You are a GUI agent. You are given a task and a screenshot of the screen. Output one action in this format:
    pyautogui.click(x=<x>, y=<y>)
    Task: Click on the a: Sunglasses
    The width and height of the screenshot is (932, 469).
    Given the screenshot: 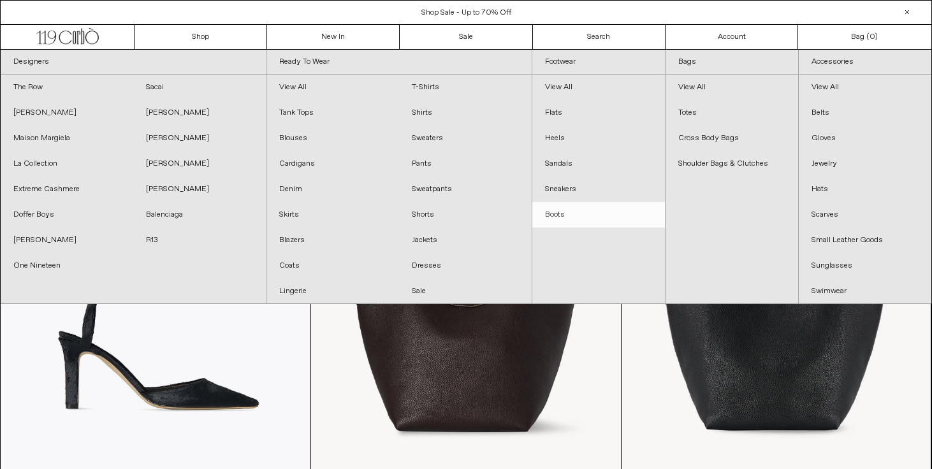 What is the action you would take?
    pyautogui.click(x=865, y=266)
    